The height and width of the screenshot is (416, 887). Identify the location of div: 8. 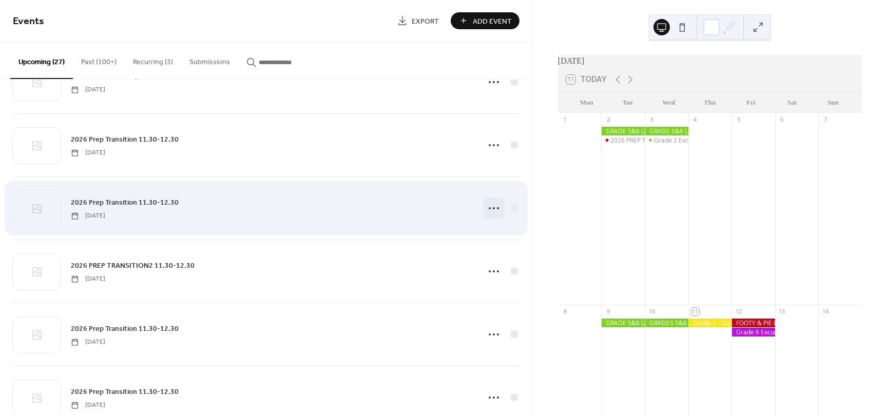
(565, 312).